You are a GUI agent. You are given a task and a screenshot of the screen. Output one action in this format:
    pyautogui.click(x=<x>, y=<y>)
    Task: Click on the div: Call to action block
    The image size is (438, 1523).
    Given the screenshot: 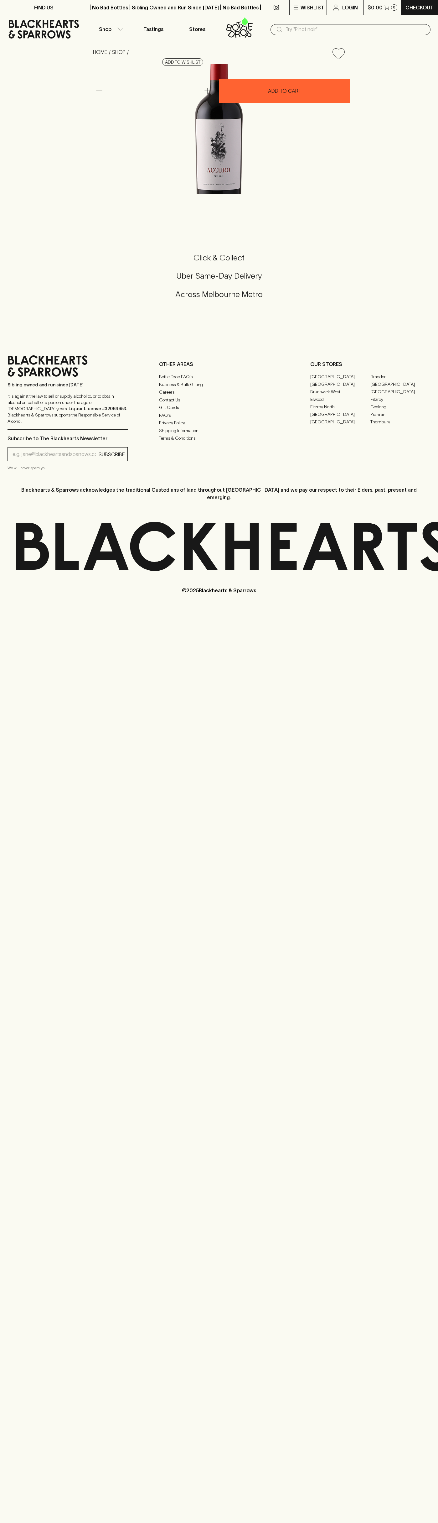 What is the action you would take?
    pyautogui.click(x=219, y=280)
    